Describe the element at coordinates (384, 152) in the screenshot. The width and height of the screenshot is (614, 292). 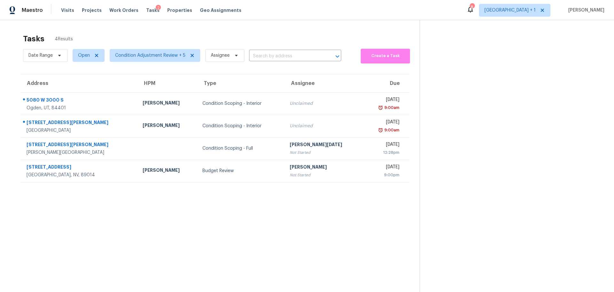
I see `div: 12:28pm` at that location.